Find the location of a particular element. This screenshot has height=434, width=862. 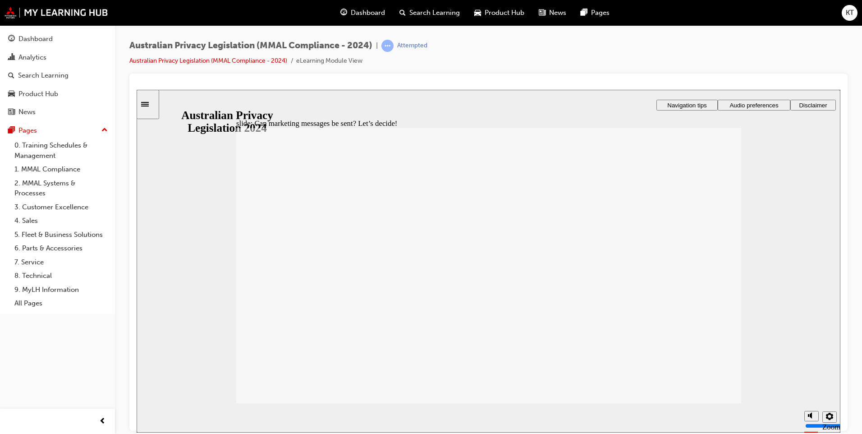

a: 1. MMAL Compliance is located at coordinates (61, 169).